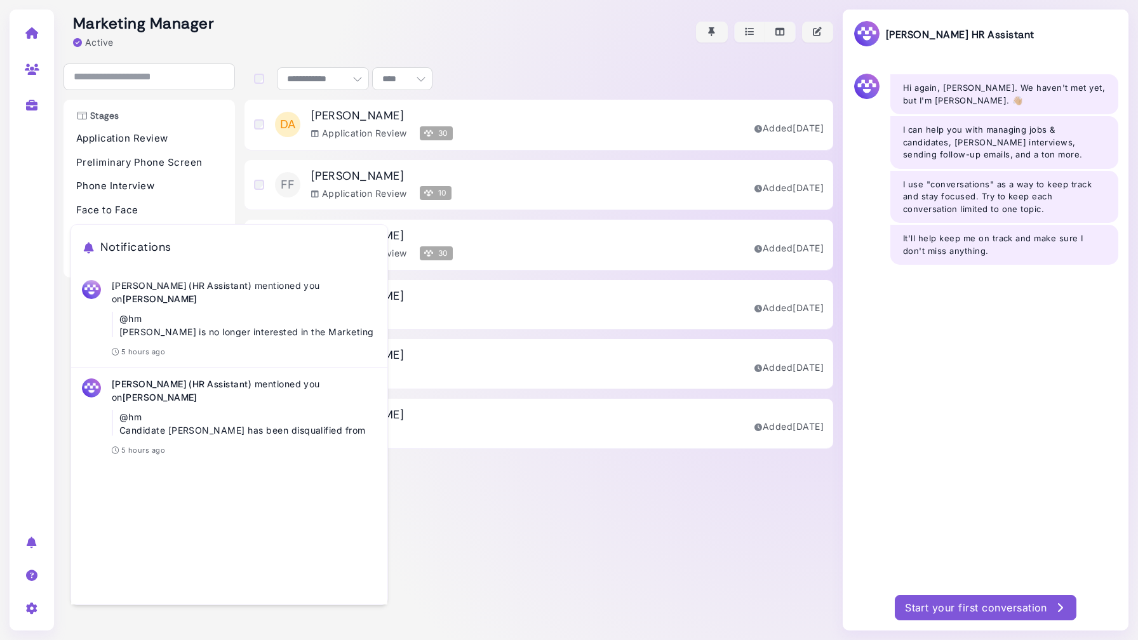 This screenshot has width=1138, height=640. Describe the element at coordinates (149, 186) in the screenshot. I see `p: Phone Interview` at that location.